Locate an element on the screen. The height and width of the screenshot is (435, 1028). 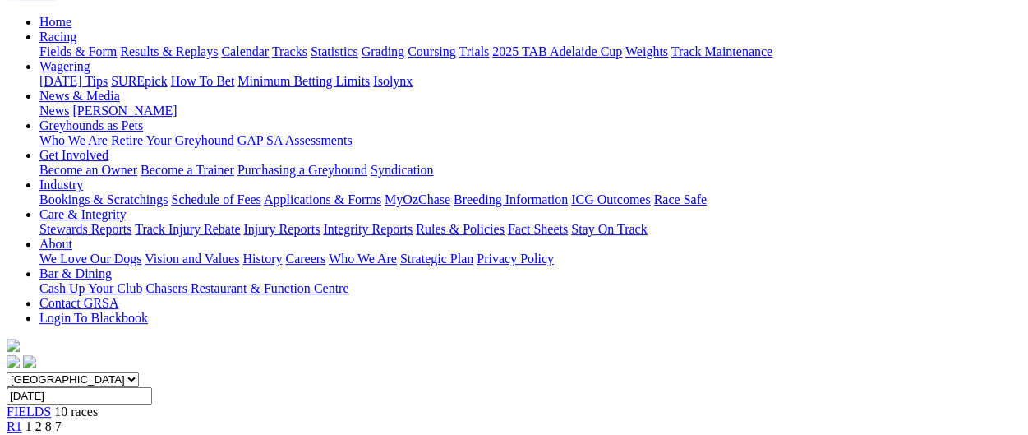
div: Industry is located at coordinates (530, 200).